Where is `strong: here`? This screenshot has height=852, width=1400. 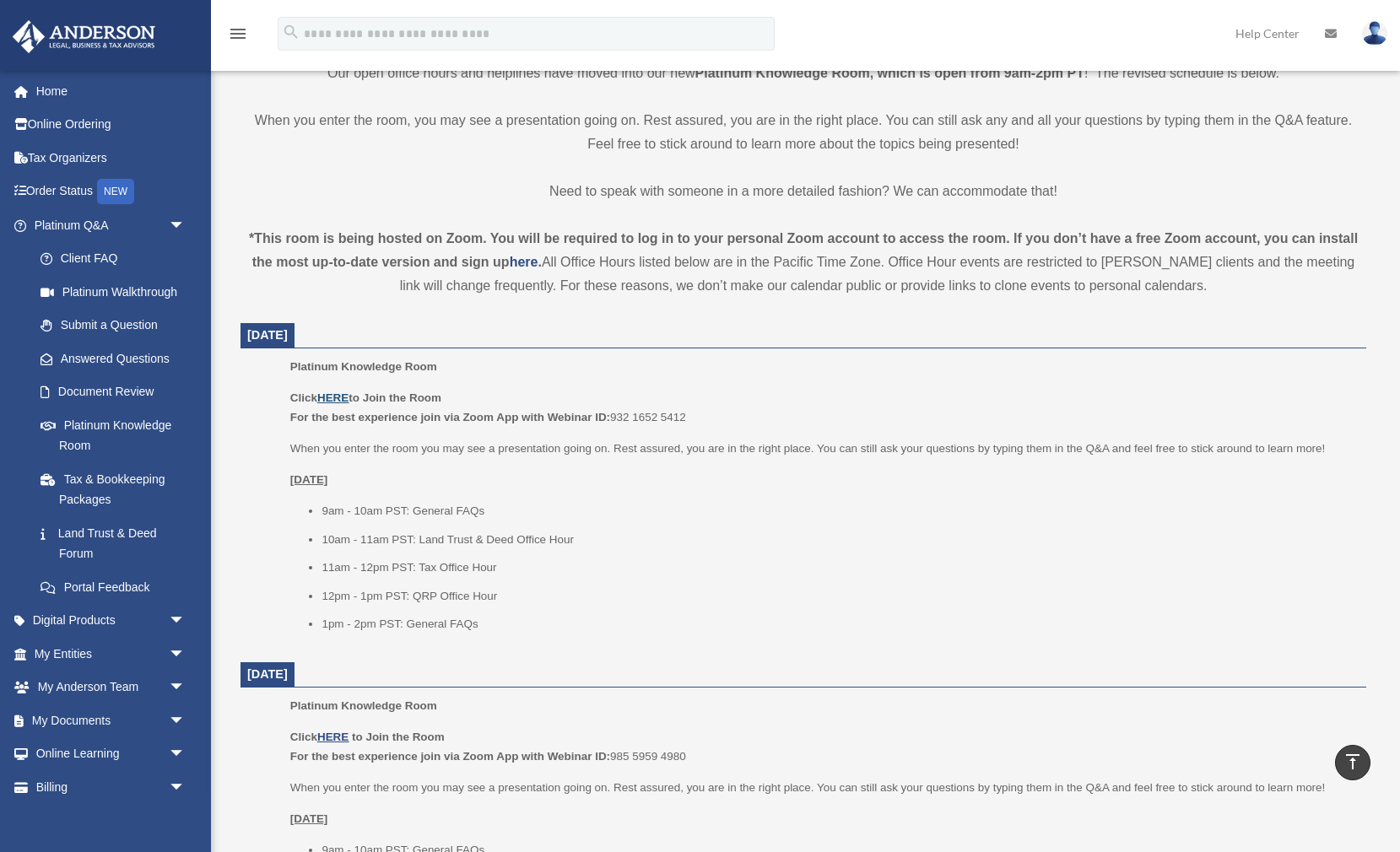
strong: here is located at coordinates (524, 262).